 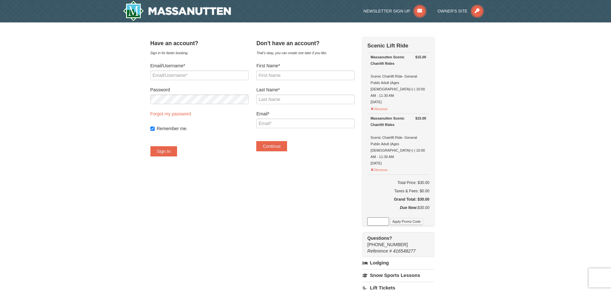 What do you see at coordinates (305, 114) in the screenshot?
I see `label: Email*` at bounding box center [305, 114].